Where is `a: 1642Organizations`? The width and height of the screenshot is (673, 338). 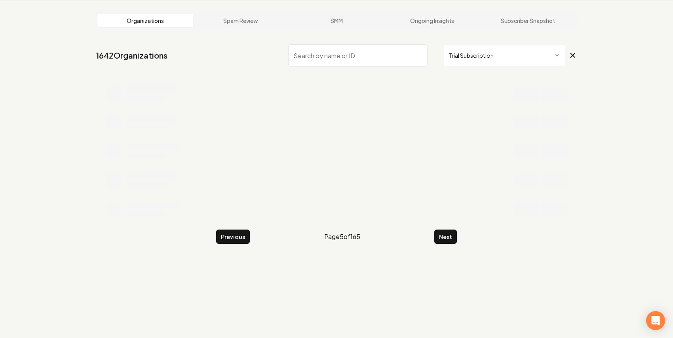
a: 1642Organizations is located at coordinates (131, 55).